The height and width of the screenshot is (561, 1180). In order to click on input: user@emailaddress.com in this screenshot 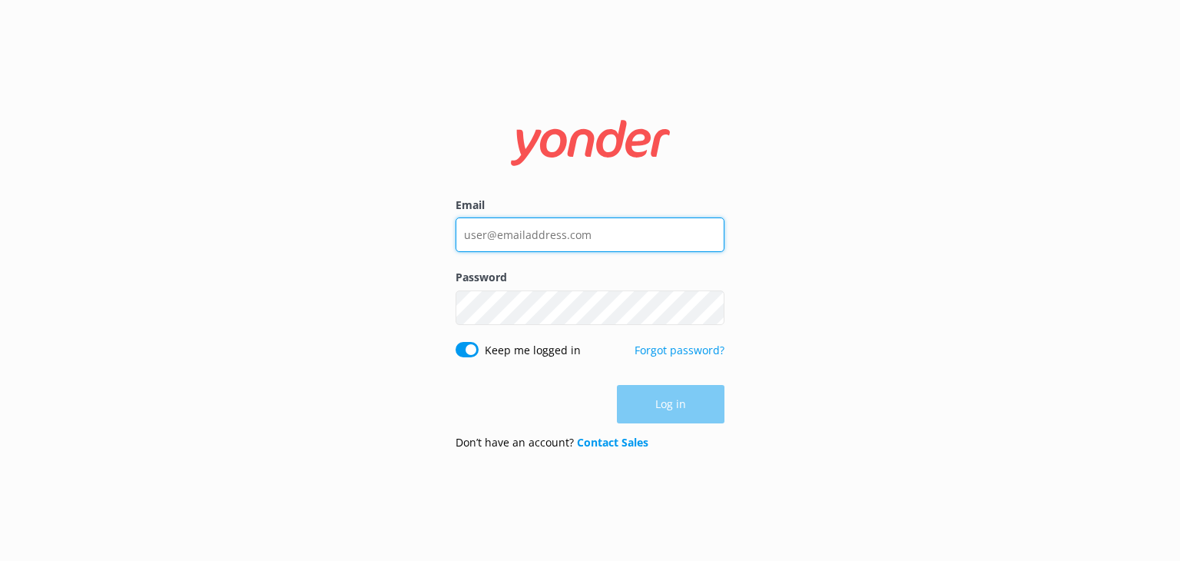, I will do `click(590, 234)`.